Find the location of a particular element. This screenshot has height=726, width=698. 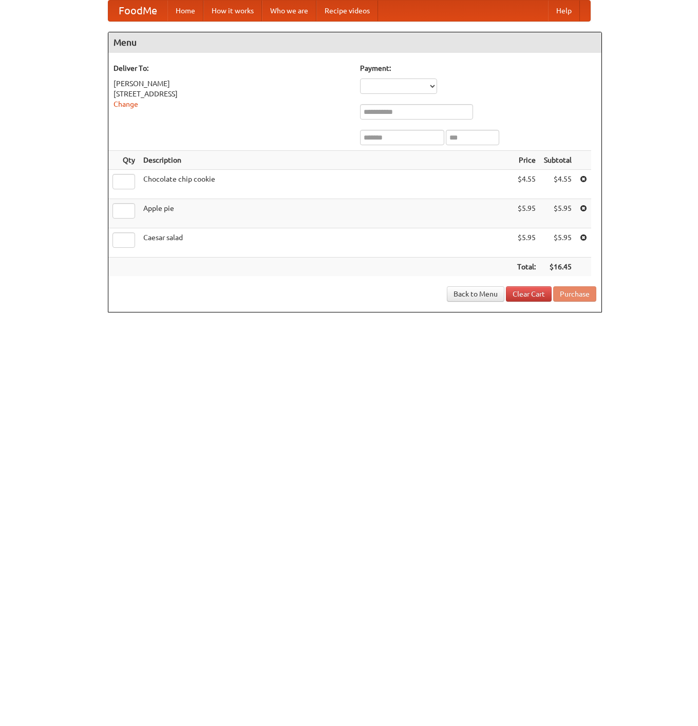

th: Description is located at coordinates (326, 160).